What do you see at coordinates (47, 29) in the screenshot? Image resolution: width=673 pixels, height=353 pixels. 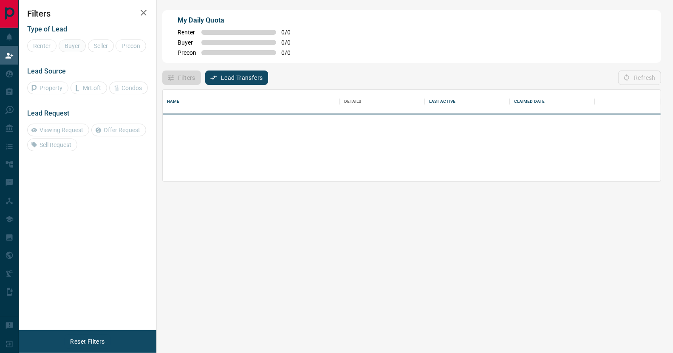 I see `span: Type of Lead` at bounding box center [47, 29].